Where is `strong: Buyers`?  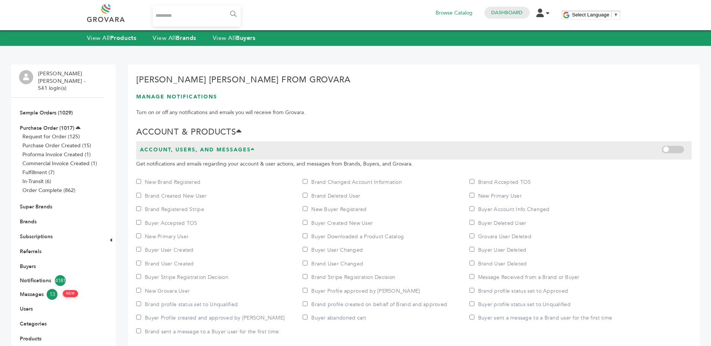 strong: Buyers is located at coordinates (245, 38).